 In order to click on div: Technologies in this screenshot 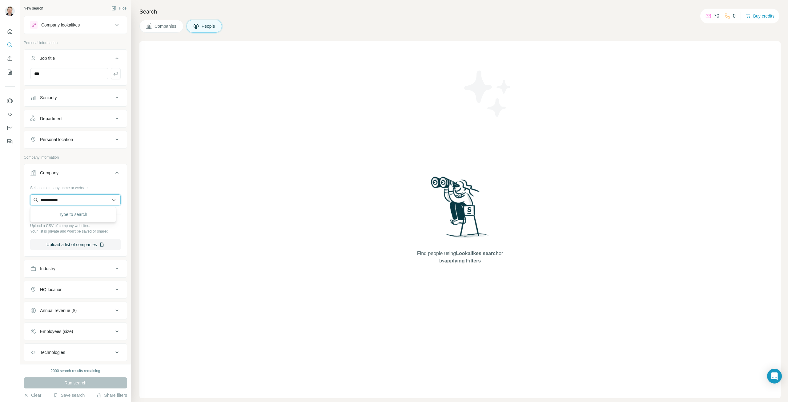, I will do `click(53, 352)`.